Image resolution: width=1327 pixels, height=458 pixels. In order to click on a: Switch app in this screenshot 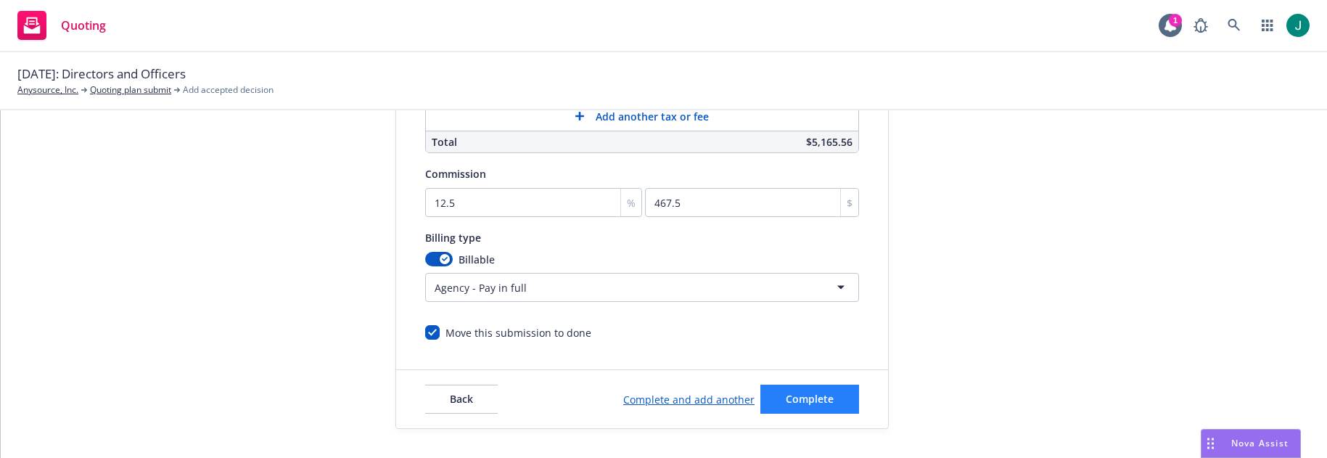, I will do `click(1267, 25)`.